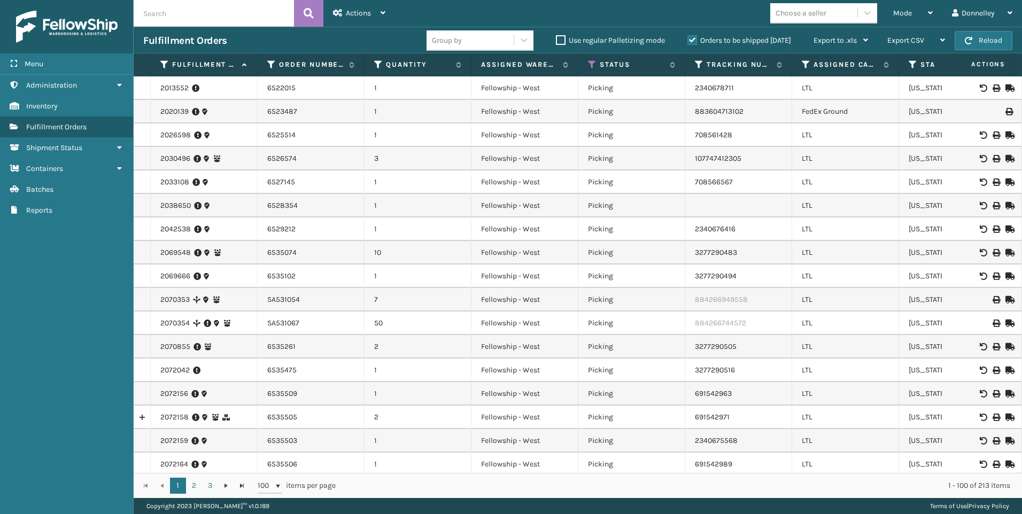 The width and height of the screenshot is (1022, 514). I want to click on span: Shipment Status, so click(54, 147).